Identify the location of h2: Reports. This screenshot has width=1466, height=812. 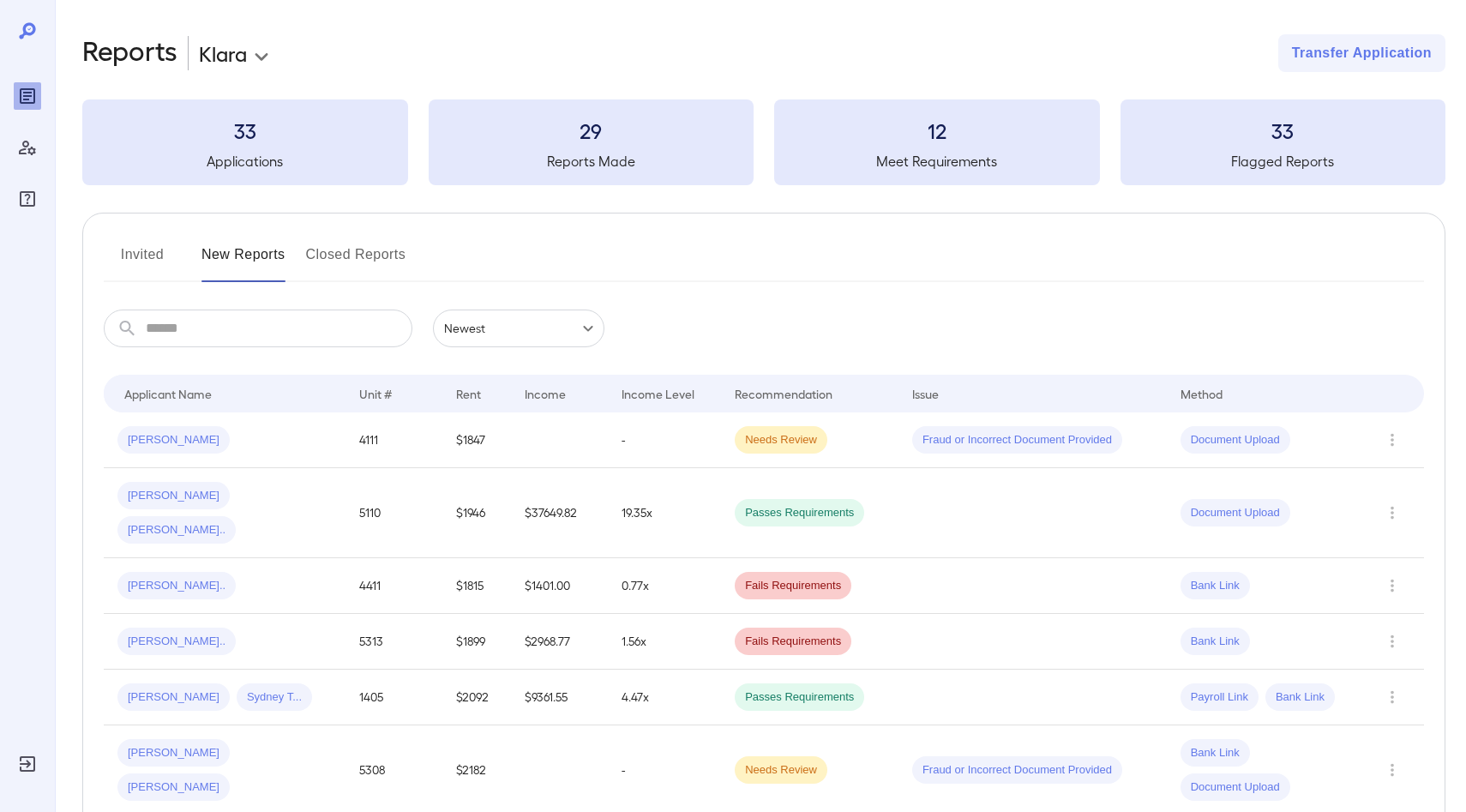
(129, 53).